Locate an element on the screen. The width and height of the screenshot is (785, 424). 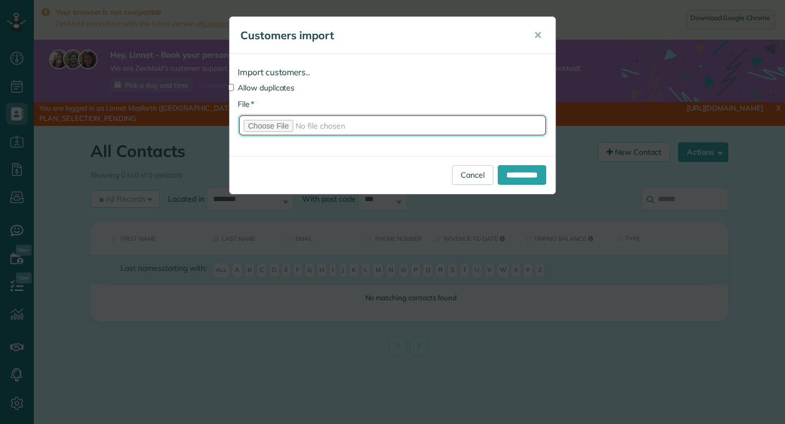
input: Allow duplicates is located at coordinates (230, 87).